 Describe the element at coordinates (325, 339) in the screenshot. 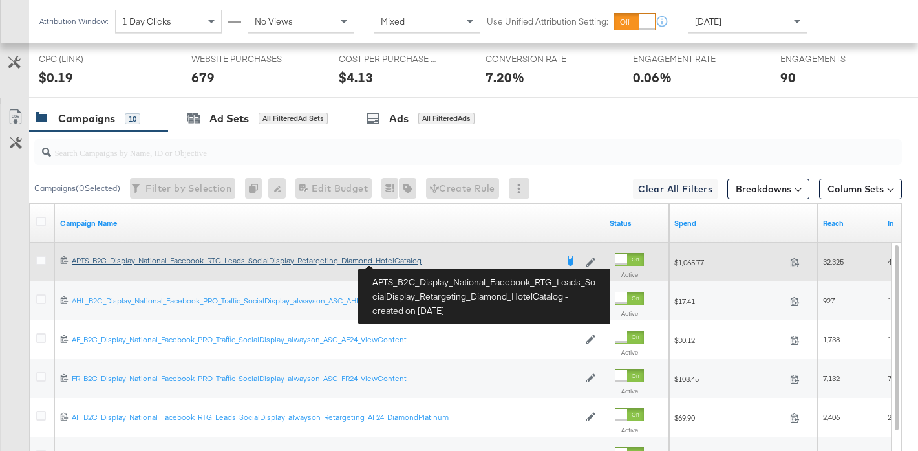

I see `div: AF_B2C_Display_National_Facebook_PRO_Traffic_SocialDisplay_alwayson_ASC_AF24_ViewContent` at that location.